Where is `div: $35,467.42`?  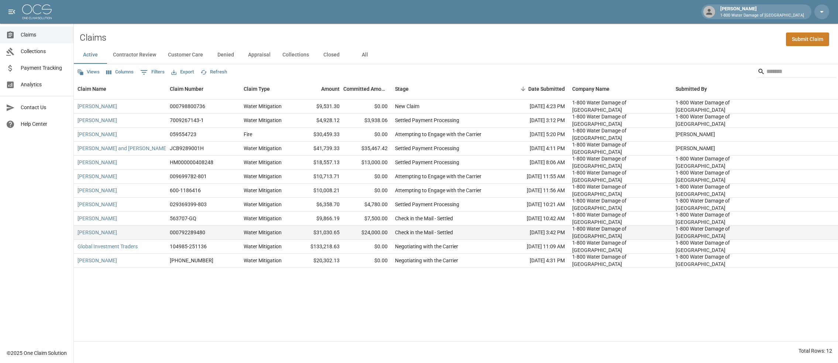 div: $35,467.42 is located at coordinates (367, 149).